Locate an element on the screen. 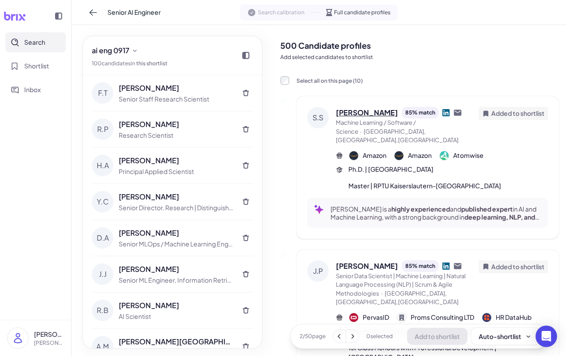  div: D.A is located at coordinates (102, 238).